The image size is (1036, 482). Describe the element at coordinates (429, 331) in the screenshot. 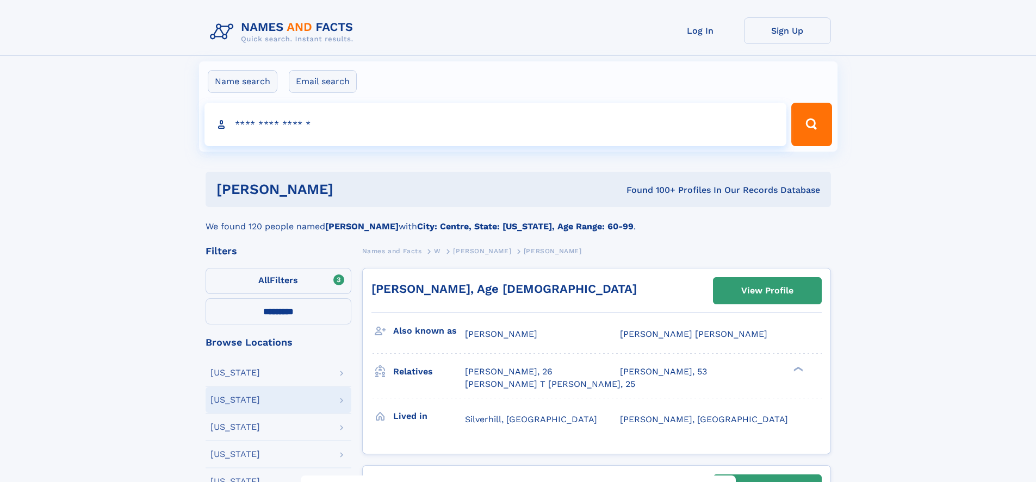

I see `h3: Also known as` at that location.